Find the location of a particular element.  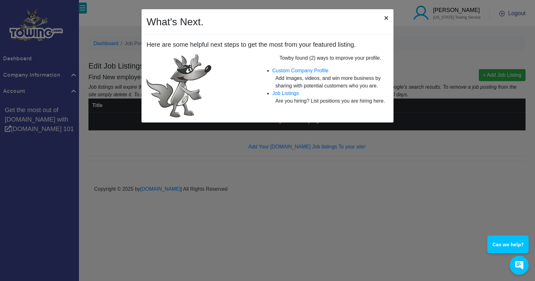

a: Custom Company Profile is located at coordinates (300, 70).